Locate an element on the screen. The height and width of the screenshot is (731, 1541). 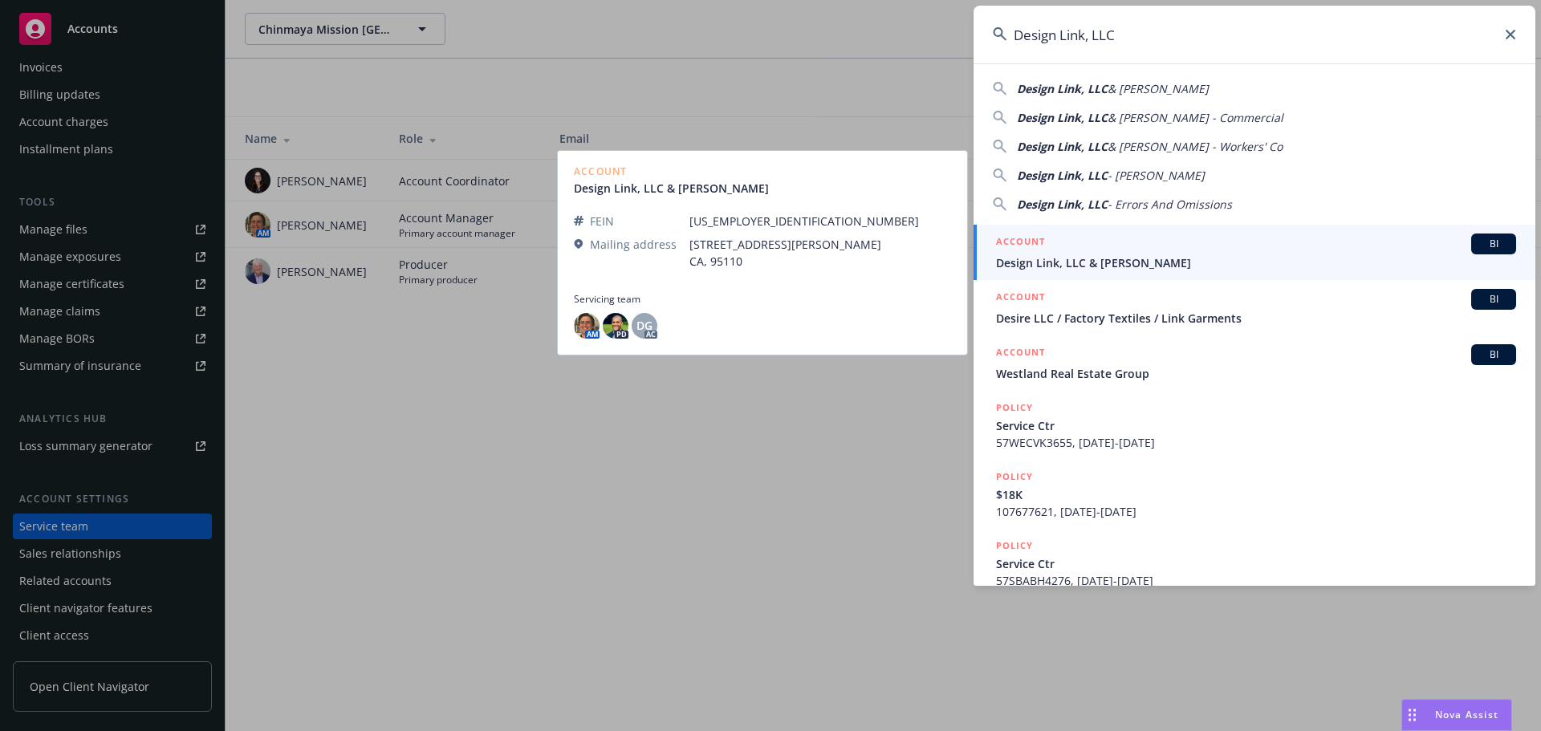
button: Nova Assist is located at coordinates (1456, 715).